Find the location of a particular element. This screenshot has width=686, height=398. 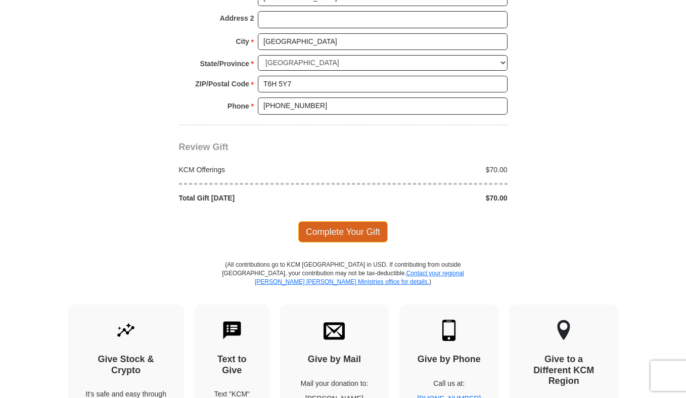

div: KCM Offerings is located at coordinates (258, 170).